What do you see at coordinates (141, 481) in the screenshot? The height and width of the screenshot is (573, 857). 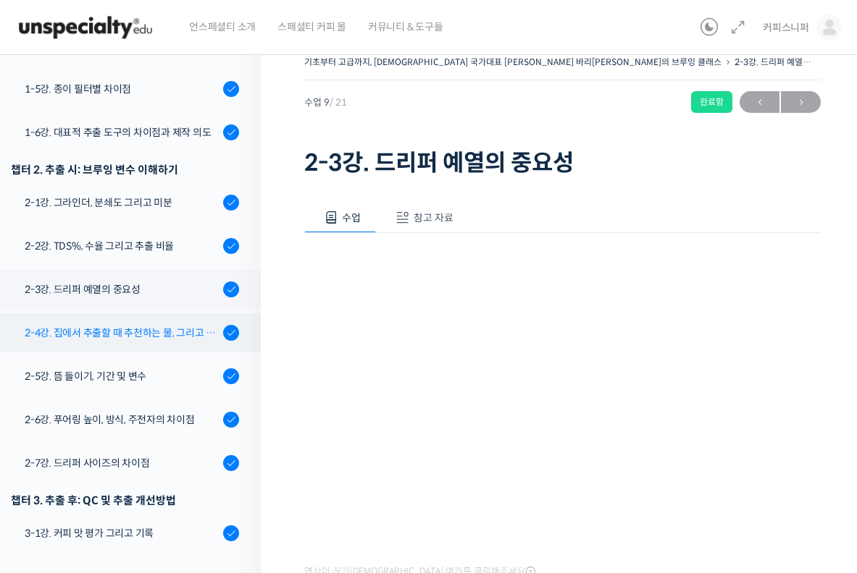 I see `span: 대화` at bounding box center [141, 481].